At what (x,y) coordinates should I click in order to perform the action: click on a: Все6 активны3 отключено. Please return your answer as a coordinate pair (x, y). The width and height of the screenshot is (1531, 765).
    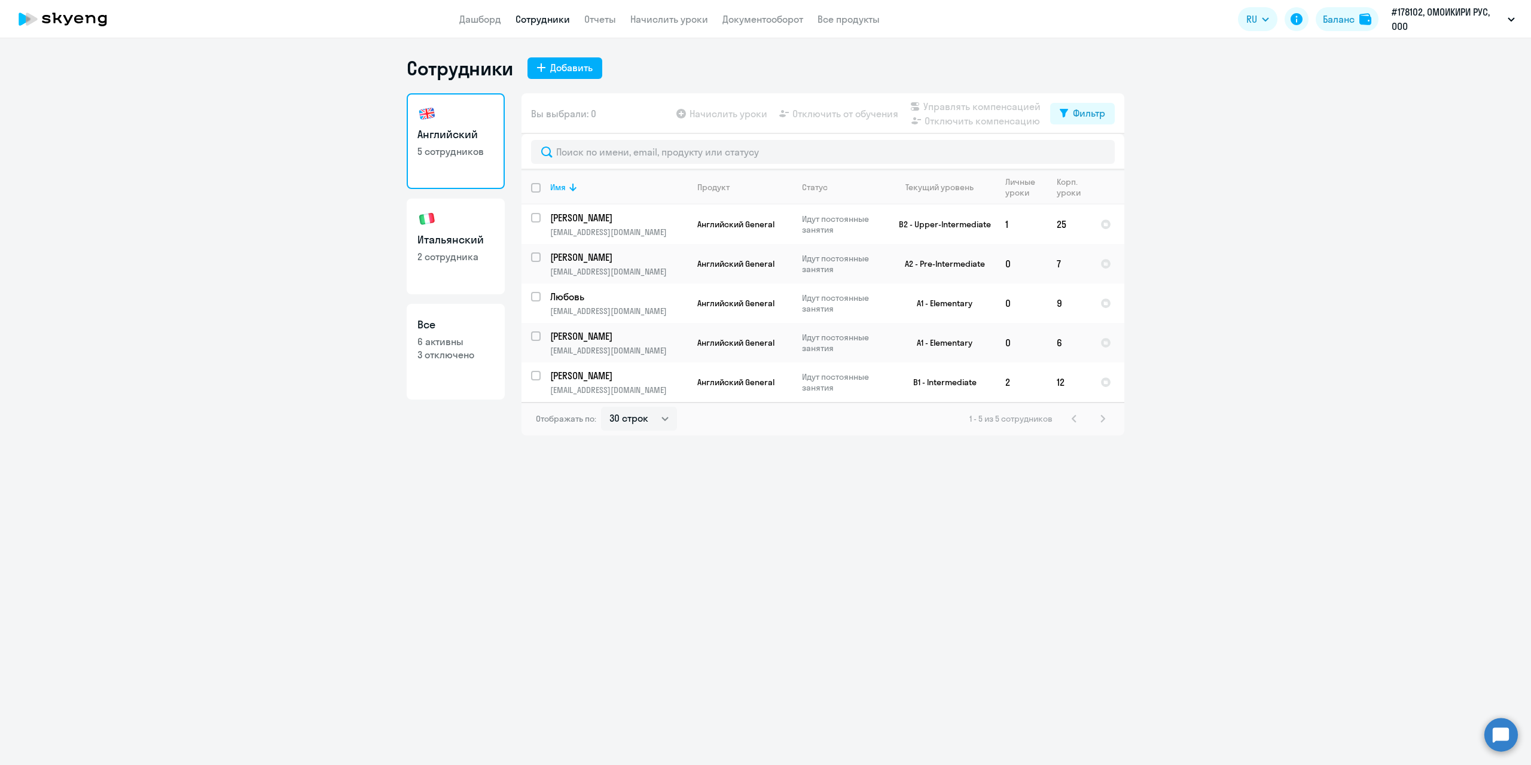
    Looking at the image, I should click on (456, 352).